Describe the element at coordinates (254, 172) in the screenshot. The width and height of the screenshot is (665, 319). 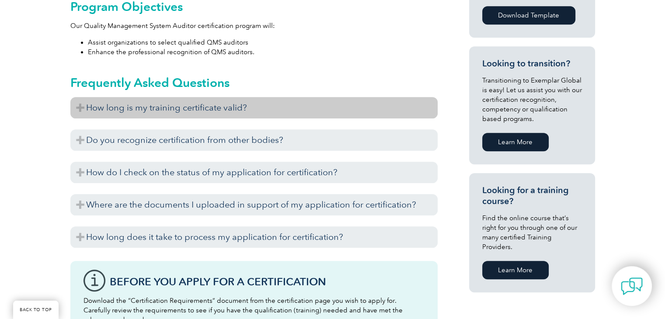
I see `h3: How do I check on the status of my application for certification?` at that location.